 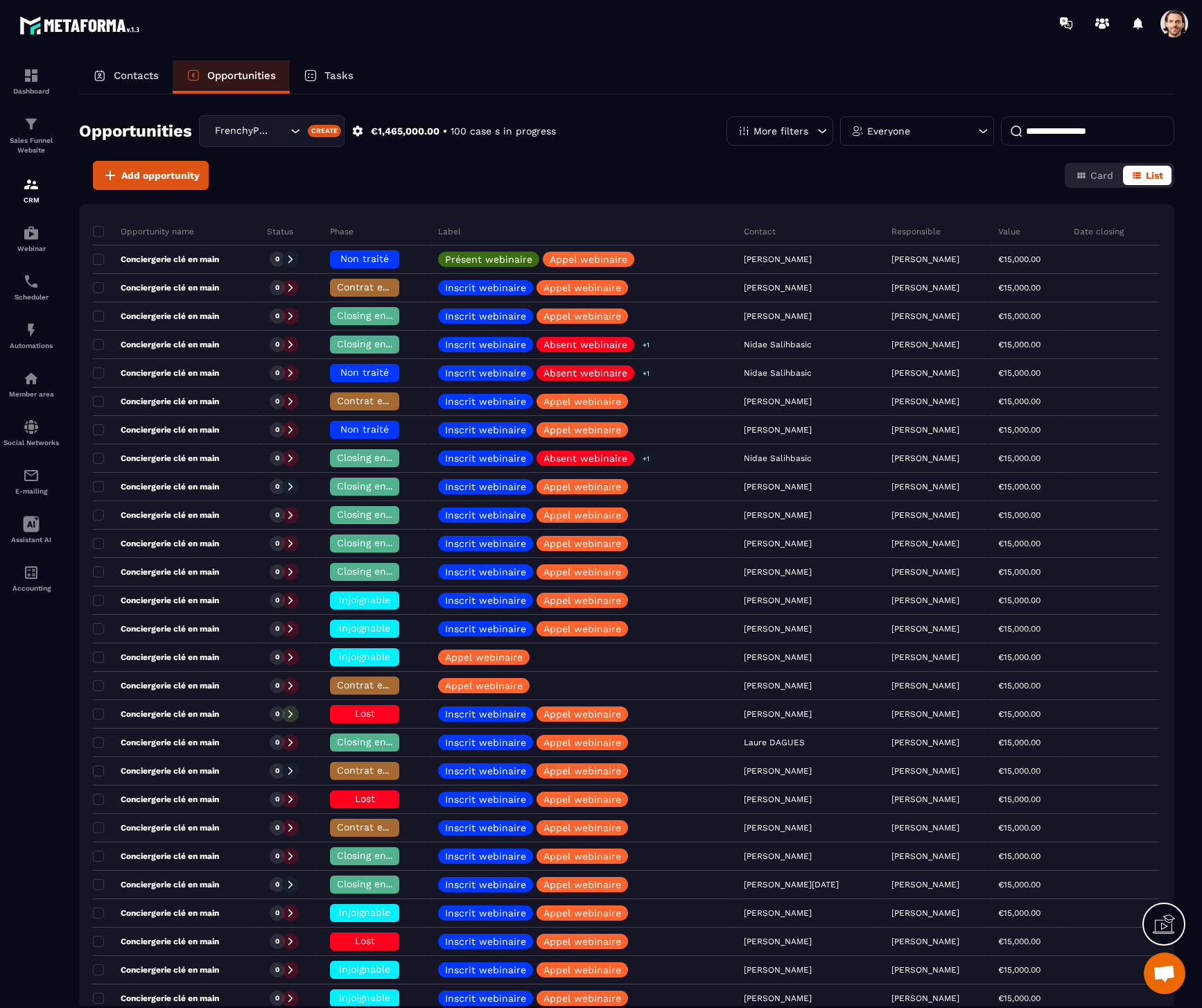 I want to click on p: Absent webinaire, so click(x=585, y=458).